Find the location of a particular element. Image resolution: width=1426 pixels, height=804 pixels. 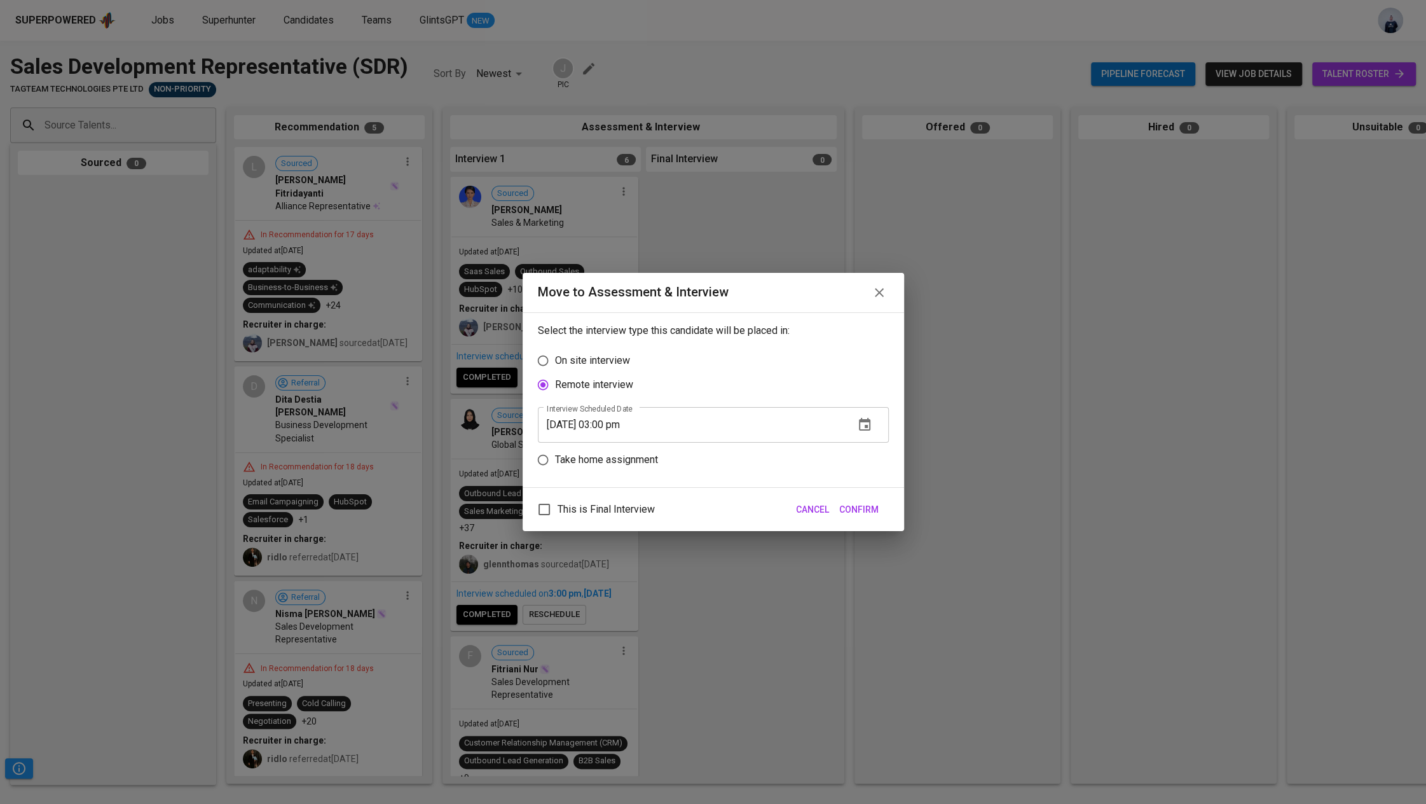

span: Confirm is located at coordinates (859, 509).